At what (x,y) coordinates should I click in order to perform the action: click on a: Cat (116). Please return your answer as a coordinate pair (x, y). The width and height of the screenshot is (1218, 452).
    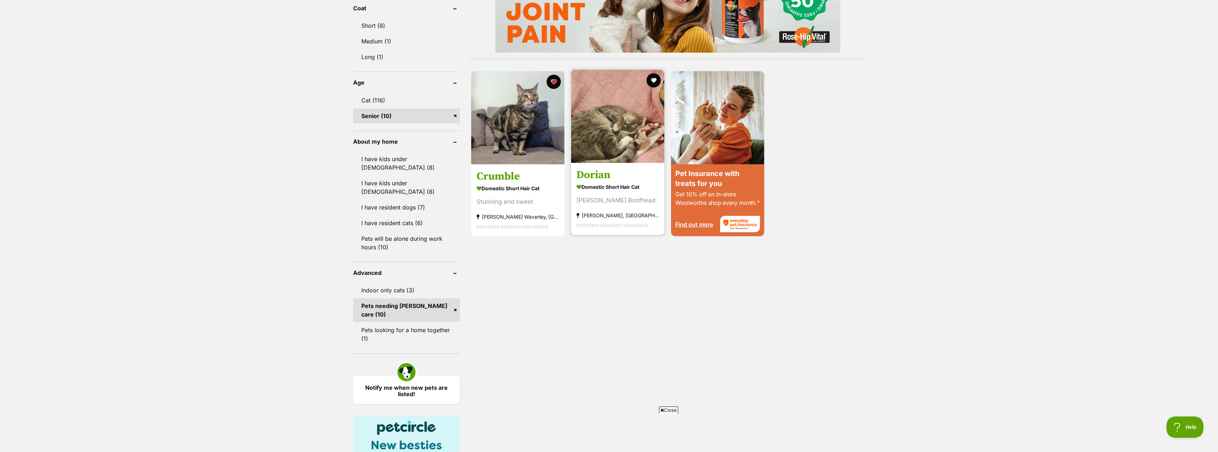
    Looking at the image, I should click on (407, 100).